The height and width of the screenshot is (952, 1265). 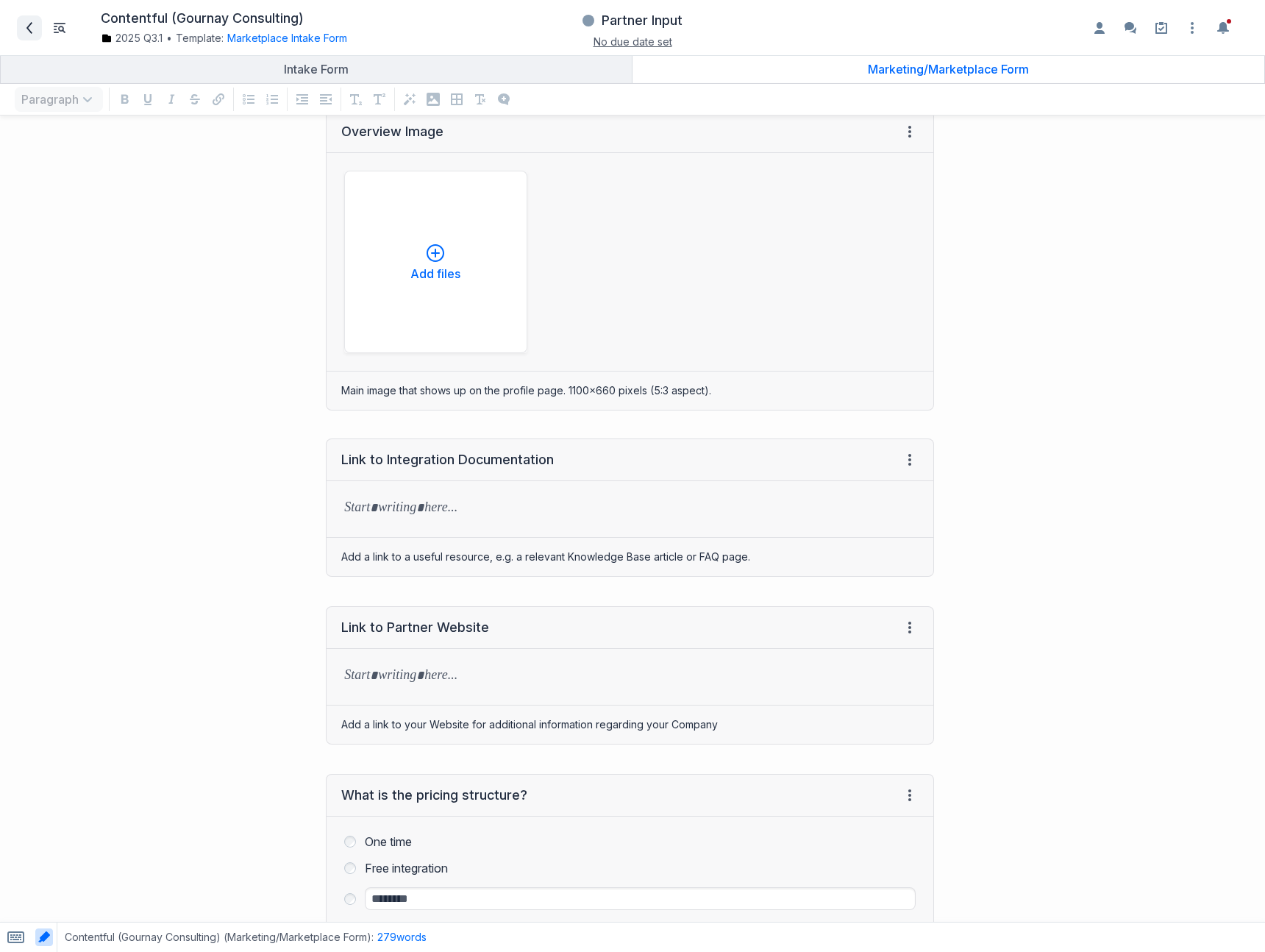 I want to click on span: Partner Input, so click(x=642, y=21).